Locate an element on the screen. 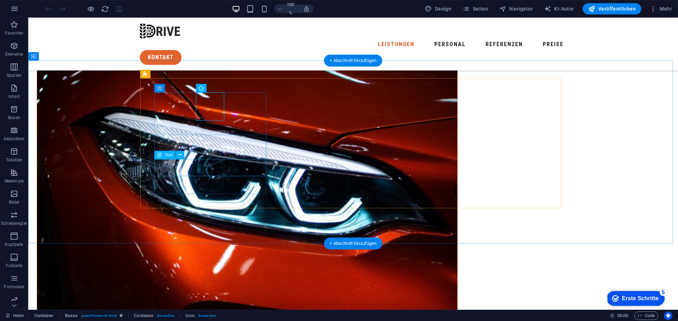 The image size is (678, 321). button: Design is located at coordinates (438, 9).